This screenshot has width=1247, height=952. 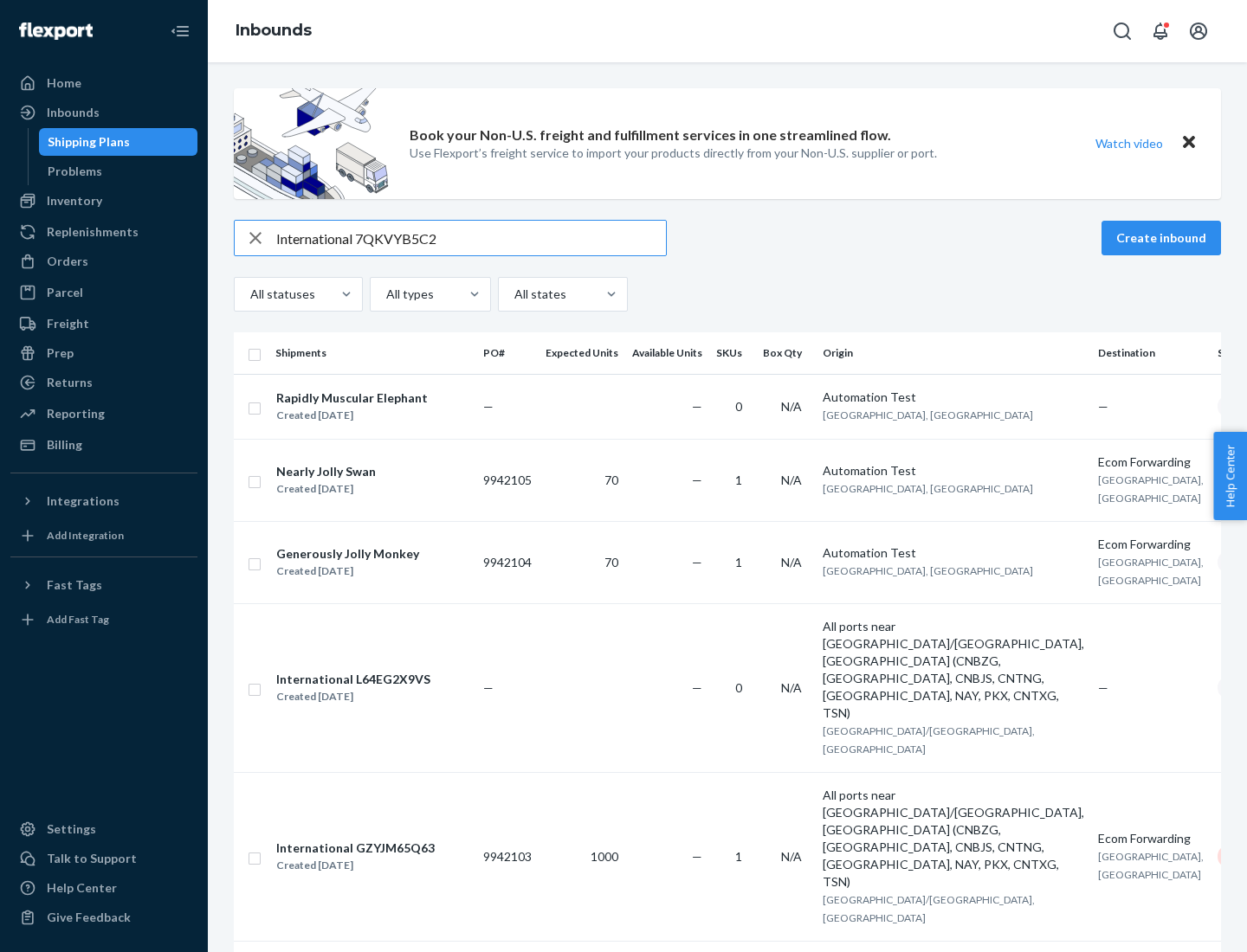 What do you see at coordinates (104, 620) in the screenshot?
I see `a: Add Fast Tag` at bounding box center [104, 620].